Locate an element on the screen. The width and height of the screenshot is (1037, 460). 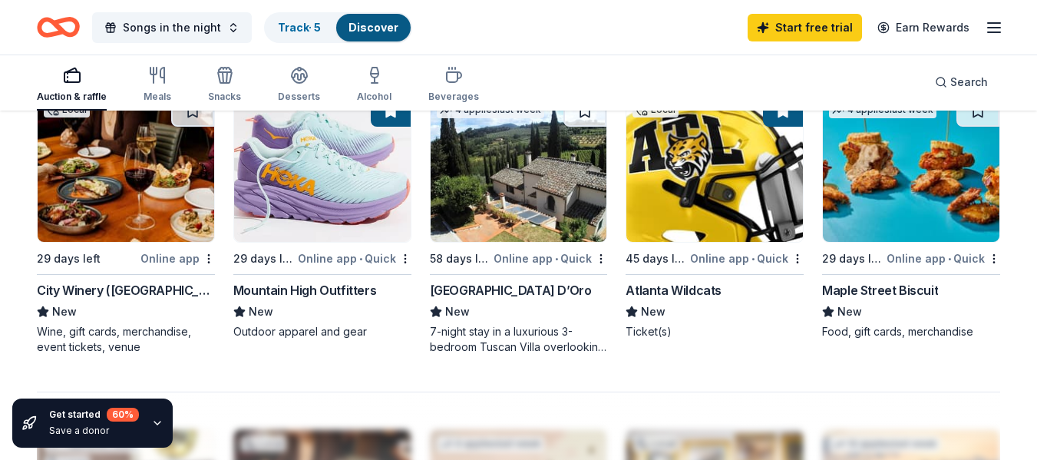
div: Save a donor is located at coordinates (94, 431).